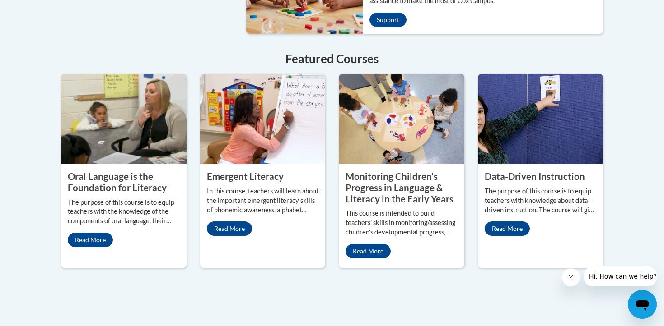 This screenshot has width=664, height=326. Describe the element at coordinates (263, 201) in the screenshot. I see `p: In this course, teachers will learn about the important emergent literacy skills of phonemic awar...` at that location.